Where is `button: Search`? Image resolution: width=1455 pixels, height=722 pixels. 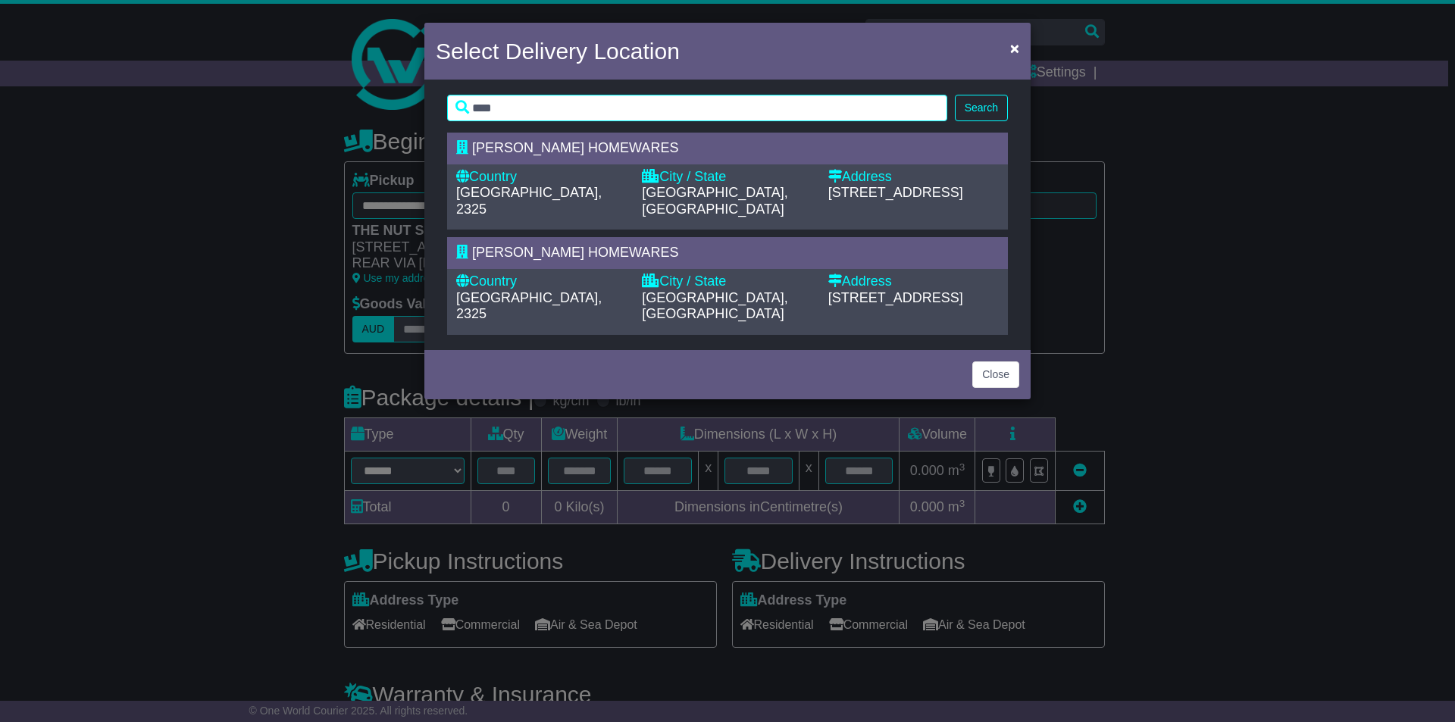 button: Search is located at coordinates (981, 108).